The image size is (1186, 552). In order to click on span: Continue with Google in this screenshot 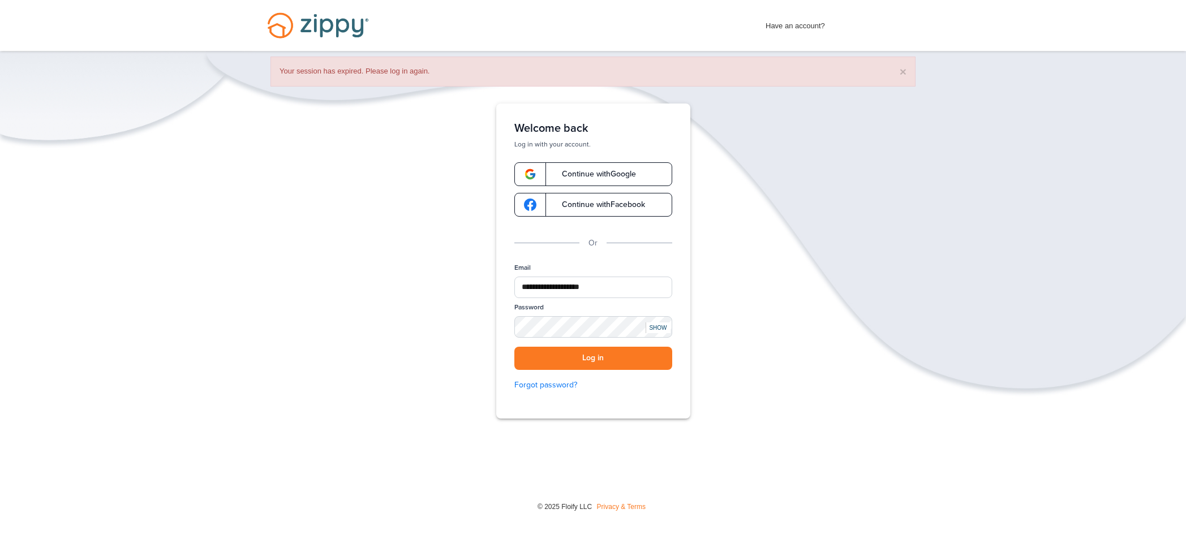, I will do `click(593, 174)`.